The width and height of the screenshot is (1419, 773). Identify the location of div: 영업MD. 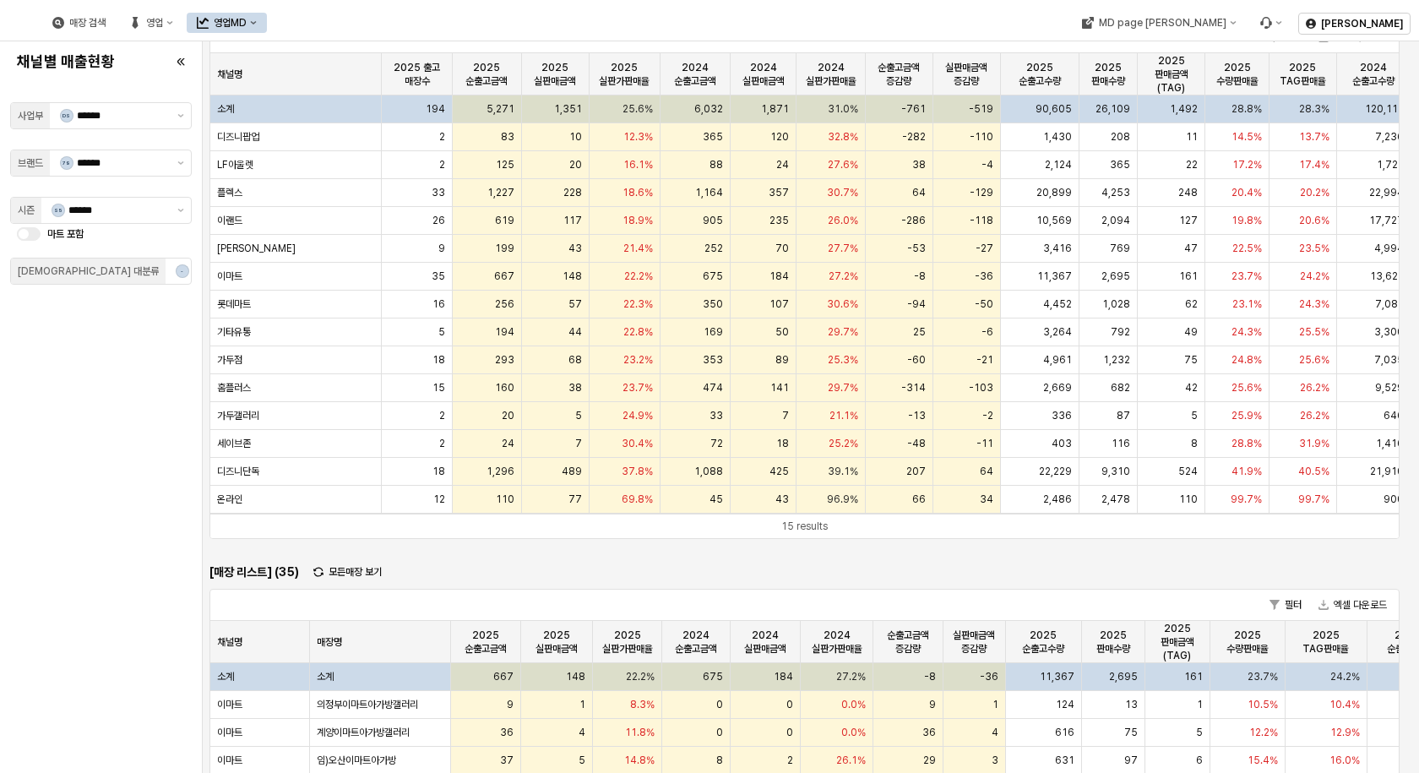
(226, 23).